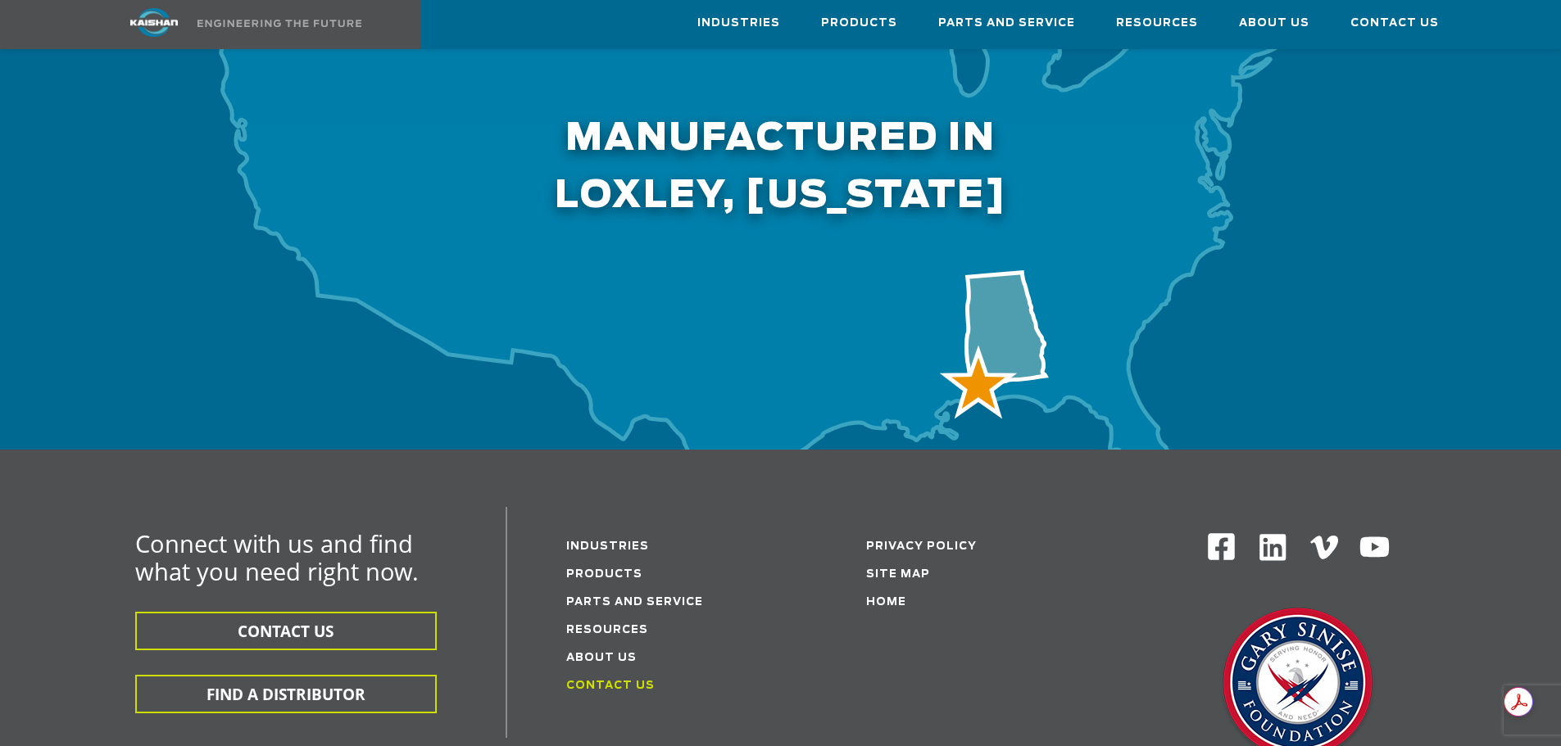 The image size is (1561, 746). What do you see at coordinates (1272, 547) in the screenshot?
I see `img: Linkedin` at bounding box center [1272, 547].